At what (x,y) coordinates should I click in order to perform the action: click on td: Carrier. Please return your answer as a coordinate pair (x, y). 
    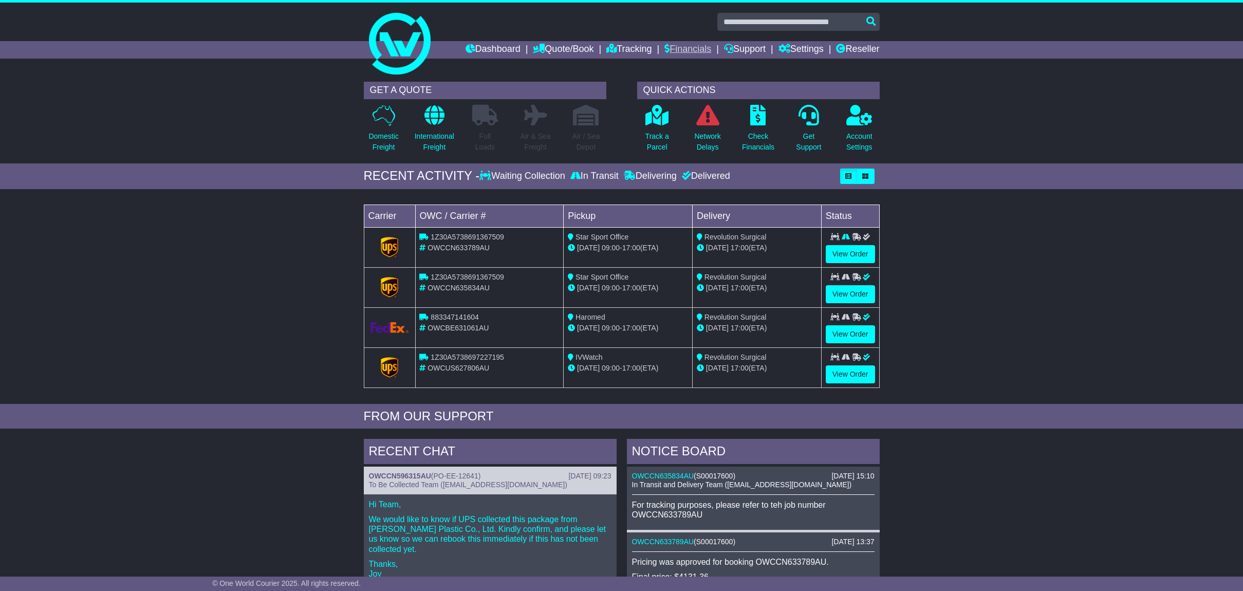
    Looking at the image, I should click on (390, 216).